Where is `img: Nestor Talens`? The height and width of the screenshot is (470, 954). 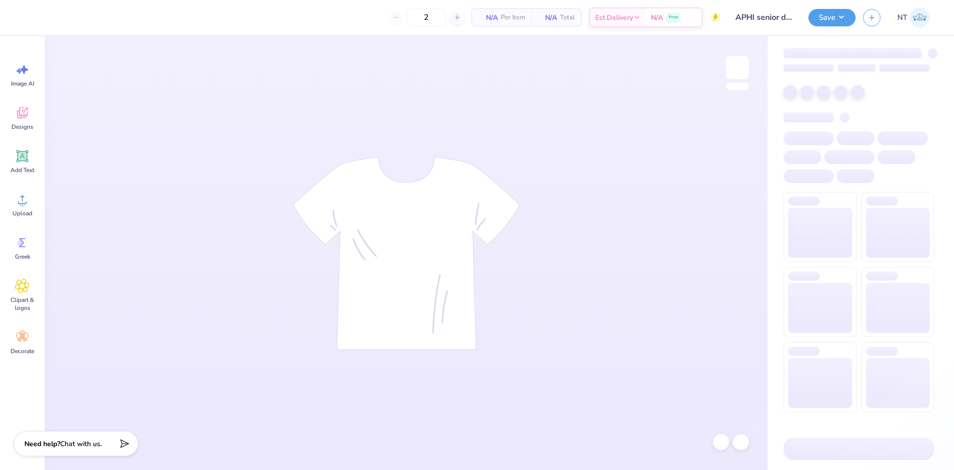 img: Nestor Talens is located at coordinates (920, 17).